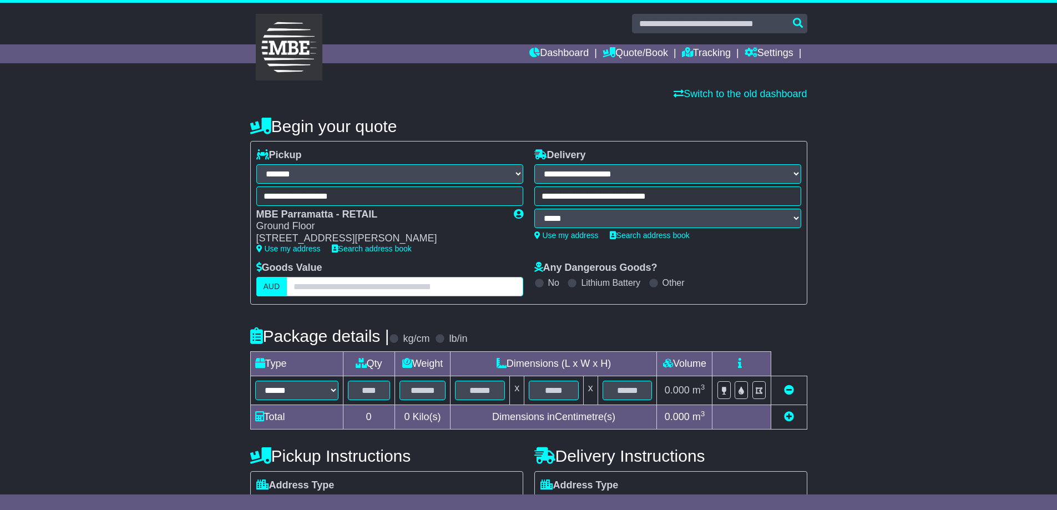 Image resolution: width=1057 pixels, height=510 pixels. What do you see at coordinates (422, 363) in the screenshot?
I see `td: Weight` at bounding box center [422, 363].